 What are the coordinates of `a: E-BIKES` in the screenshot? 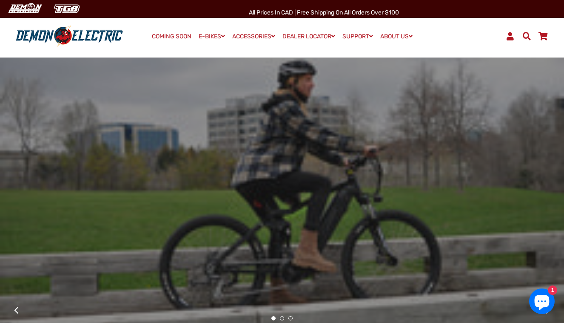 It's located at (212, 36).